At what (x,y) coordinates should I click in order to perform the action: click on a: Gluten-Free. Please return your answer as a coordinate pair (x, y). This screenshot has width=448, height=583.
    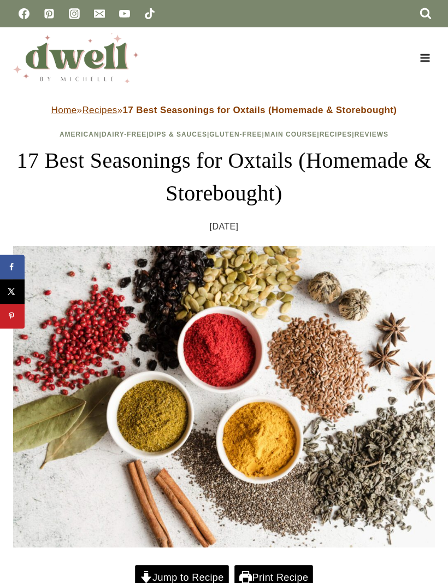
    Looking at the image, I should click on (236, 134).